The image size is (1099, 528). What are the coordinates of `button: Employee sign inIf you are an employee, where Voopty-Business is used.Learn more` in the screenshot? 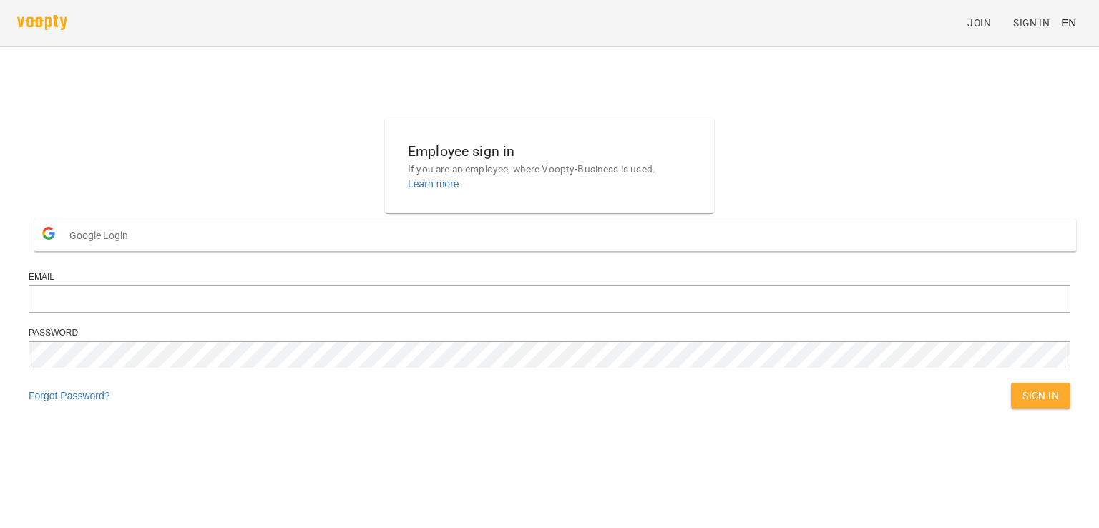 It's located at (549, 165).